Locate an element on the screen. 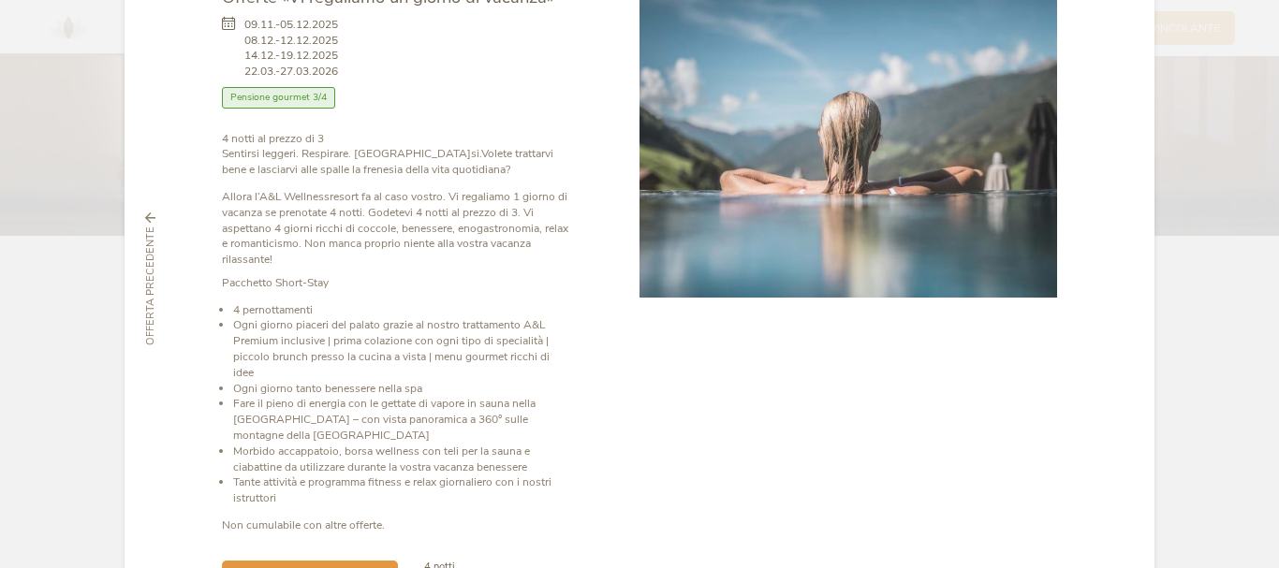  span: Pensione gourmet 3/4 is located at coordinates (278, 97).